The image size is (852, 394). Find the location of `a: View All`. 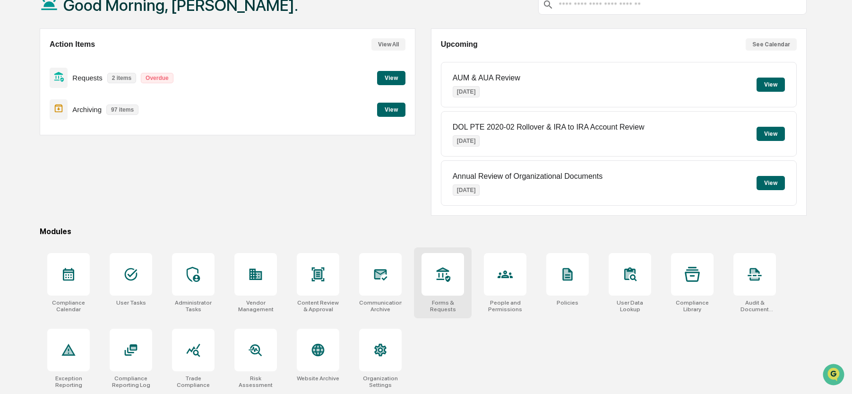

a: View All is located at coordinates (388, 44).